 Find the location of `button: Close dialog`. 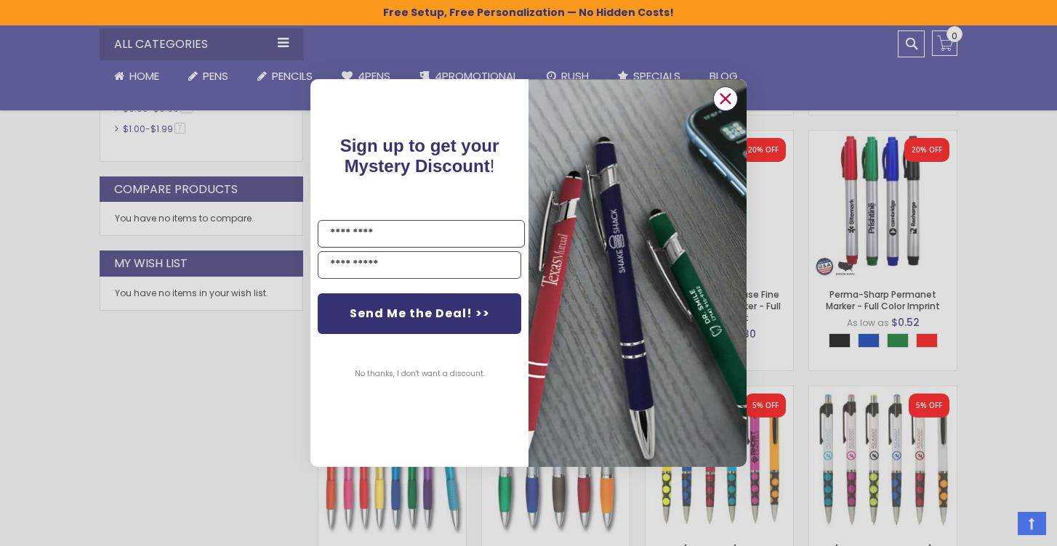

button: Close dialog is located at coordinates (725, 99).